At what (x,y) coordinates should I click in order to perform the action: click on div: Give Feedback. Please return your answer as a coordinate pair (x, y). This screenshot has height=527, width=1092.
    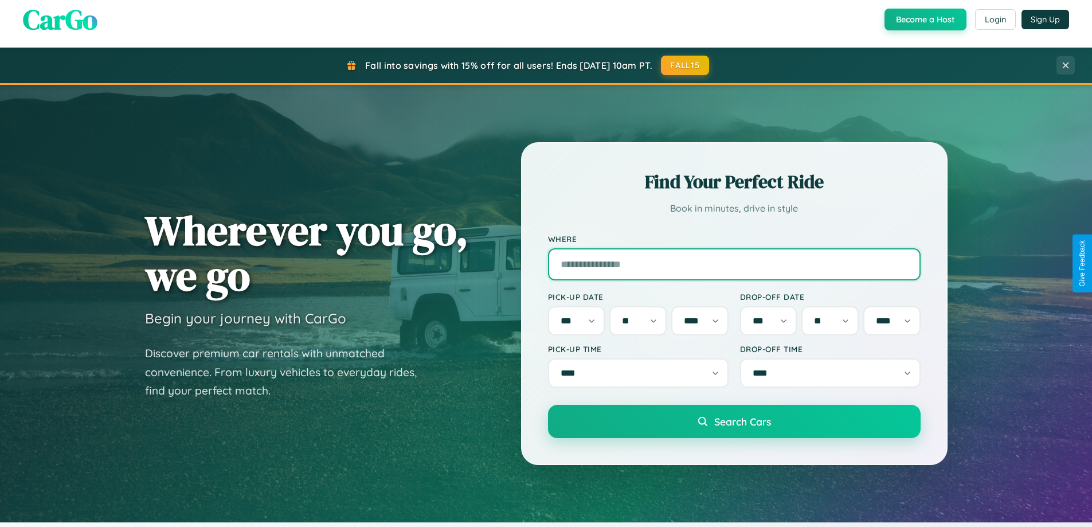
    Looking at the image, I should click on (1083, 263).